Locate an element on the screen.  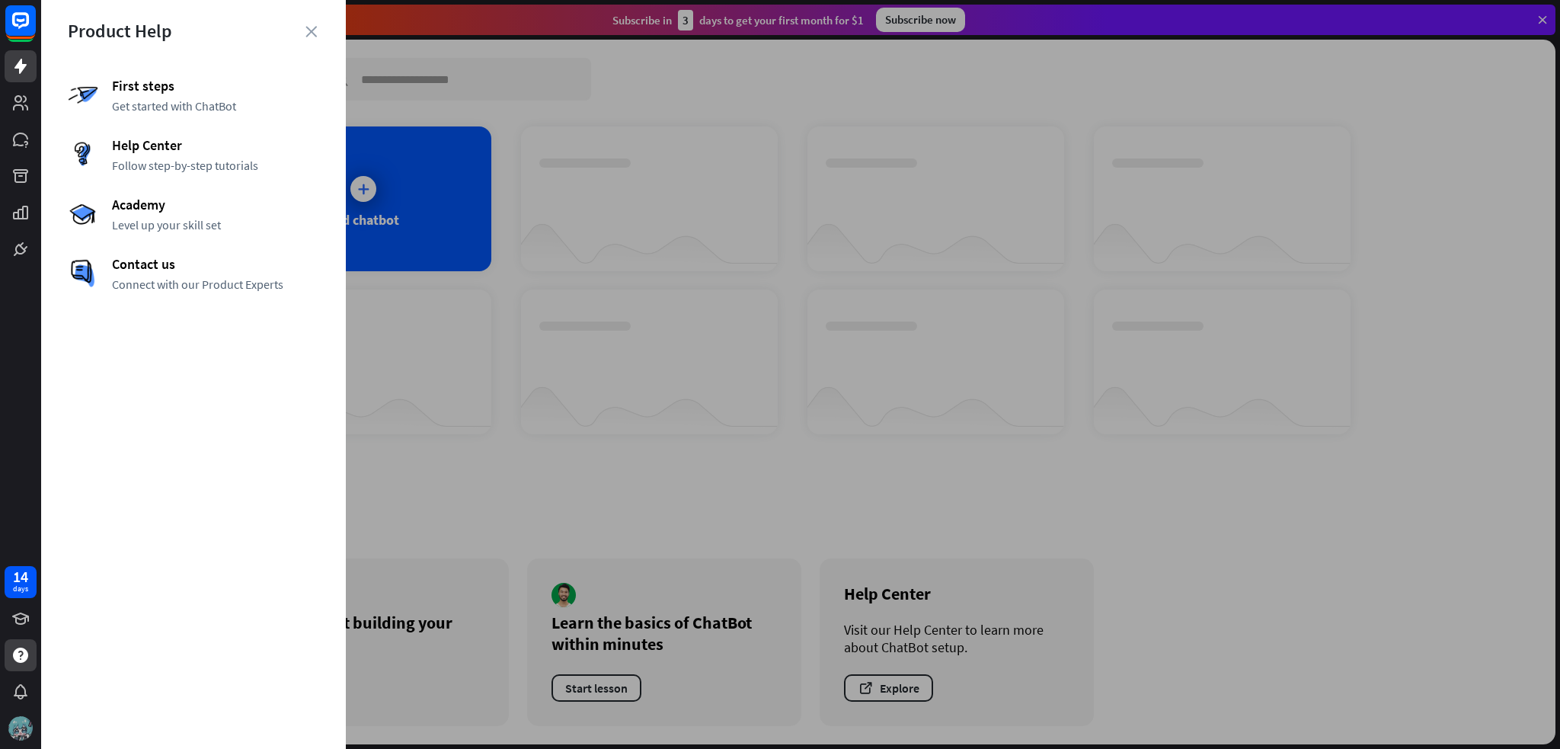
span: Connect with our Product Experts is located at coordinates (215, 284).